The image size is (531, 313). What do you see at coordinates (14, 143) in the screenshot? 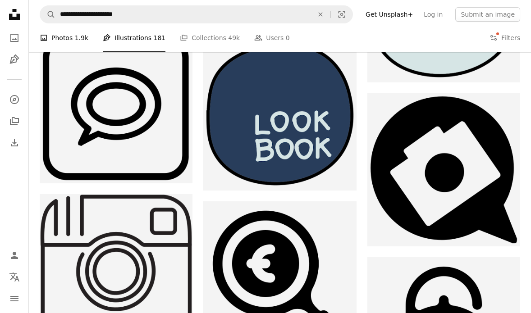
I see `a: Download History` at bounding box center [14, 143].